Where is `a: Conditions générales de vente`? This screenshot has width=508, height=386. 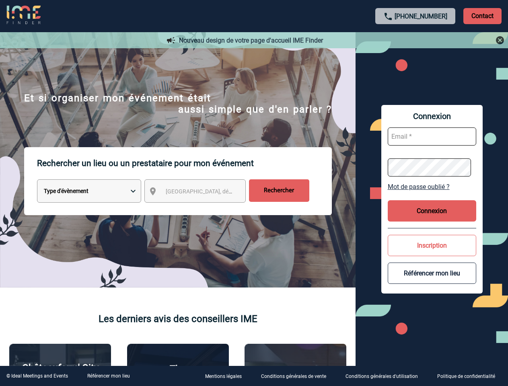 a: Conditions générales de vente is located at coordinates (297, 376).